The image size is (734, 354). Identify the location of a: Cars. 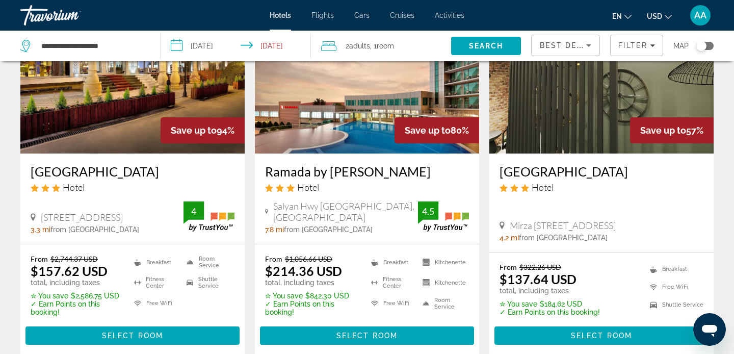
(362, 15).